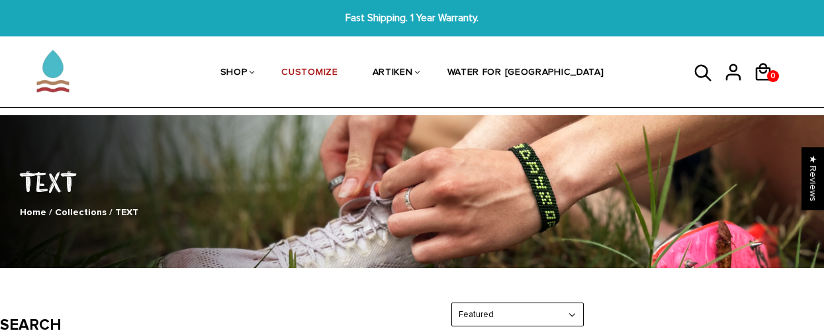 The width and height of the screenshot is (824, 335). I want to click on div: Click to open Judge.me floating reviews tab, so click(813, 178).